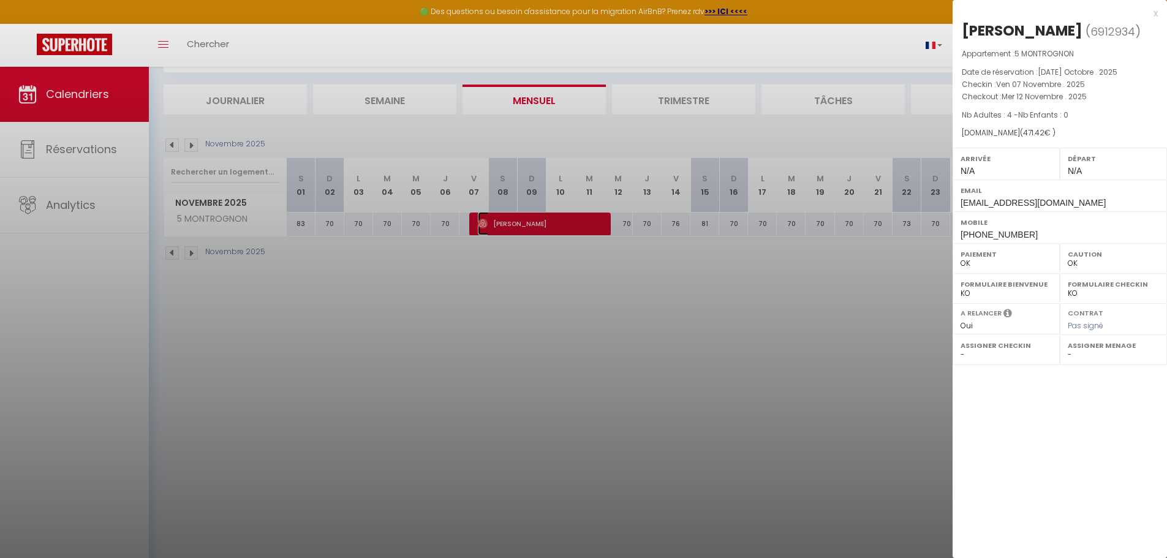  Describe the element at coordinates (1055, 13) in the screenshot. I see `div: x` at that location.